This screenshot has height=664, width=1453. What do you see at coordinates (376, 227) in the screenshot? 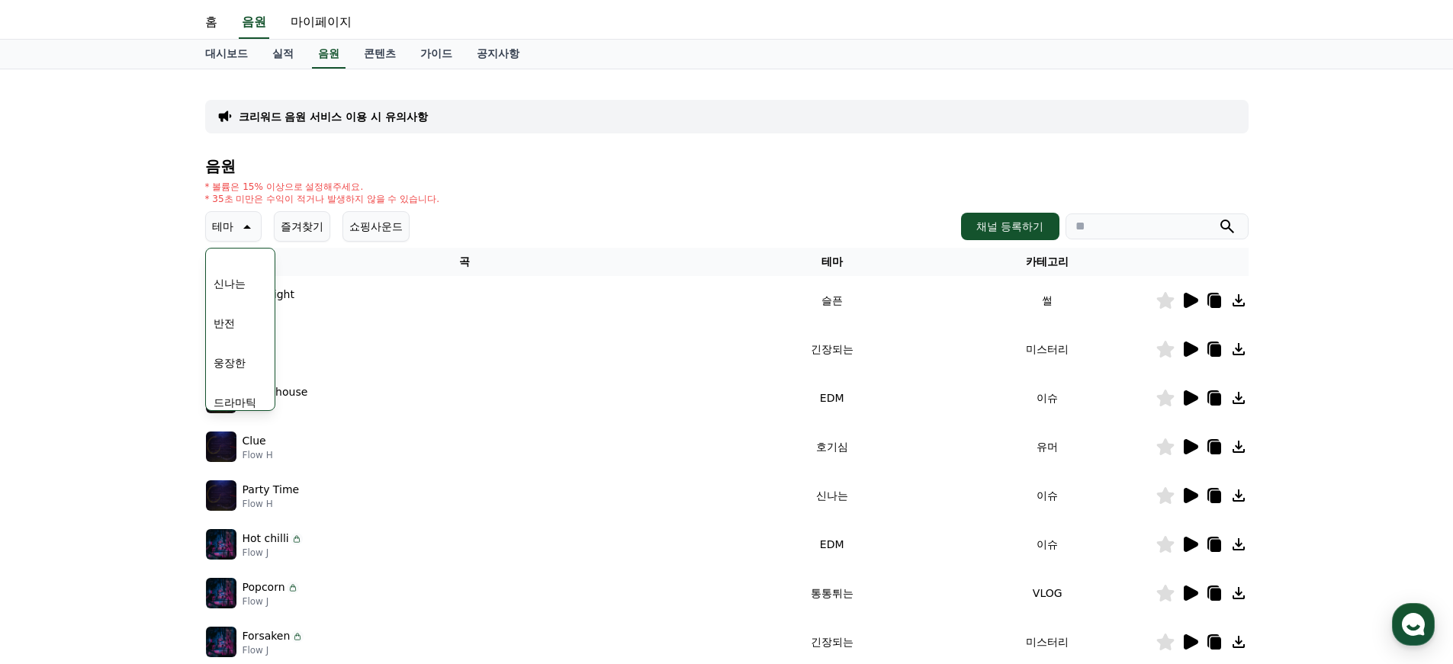
I see `button: 쇼핑사운드` at bounding box center [376, 227].